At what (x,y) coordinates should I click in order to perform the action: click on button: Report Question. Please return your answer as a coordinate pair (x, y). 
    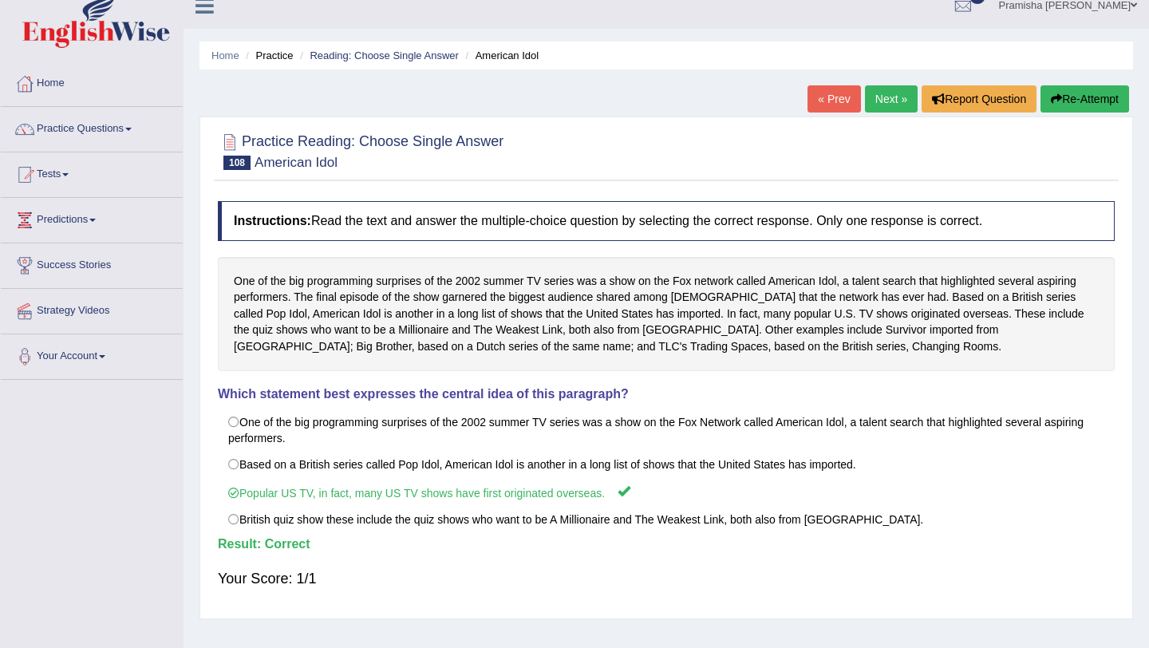
    Looking at the image, I should click on (979, 99).